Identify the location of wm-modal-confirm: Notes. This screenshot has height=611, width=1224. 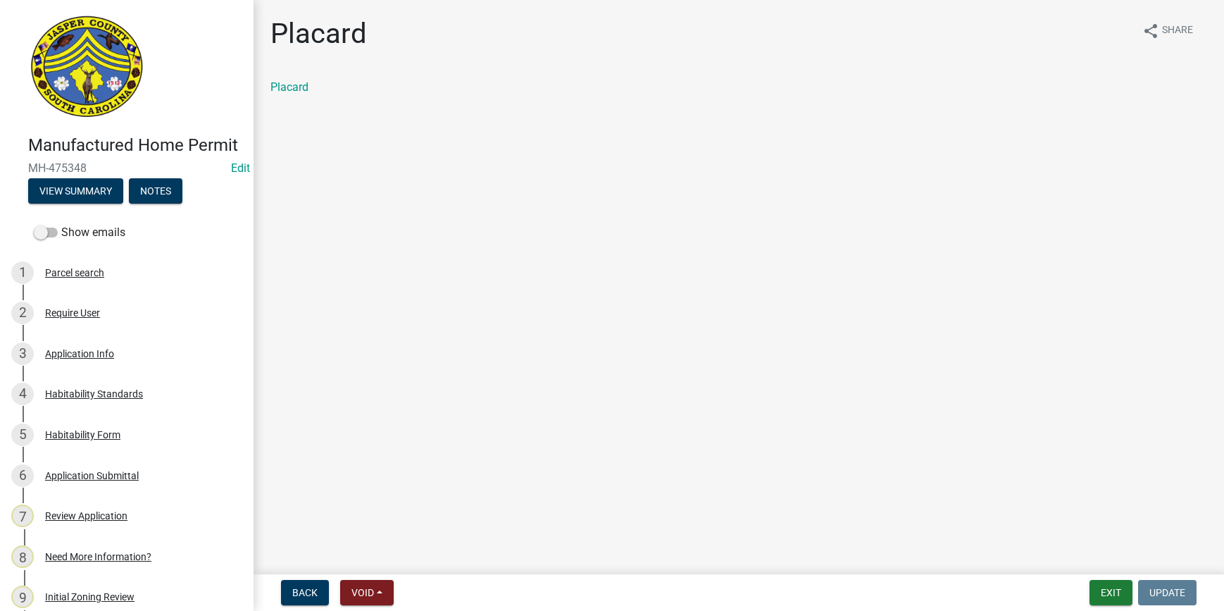
(156, 192).